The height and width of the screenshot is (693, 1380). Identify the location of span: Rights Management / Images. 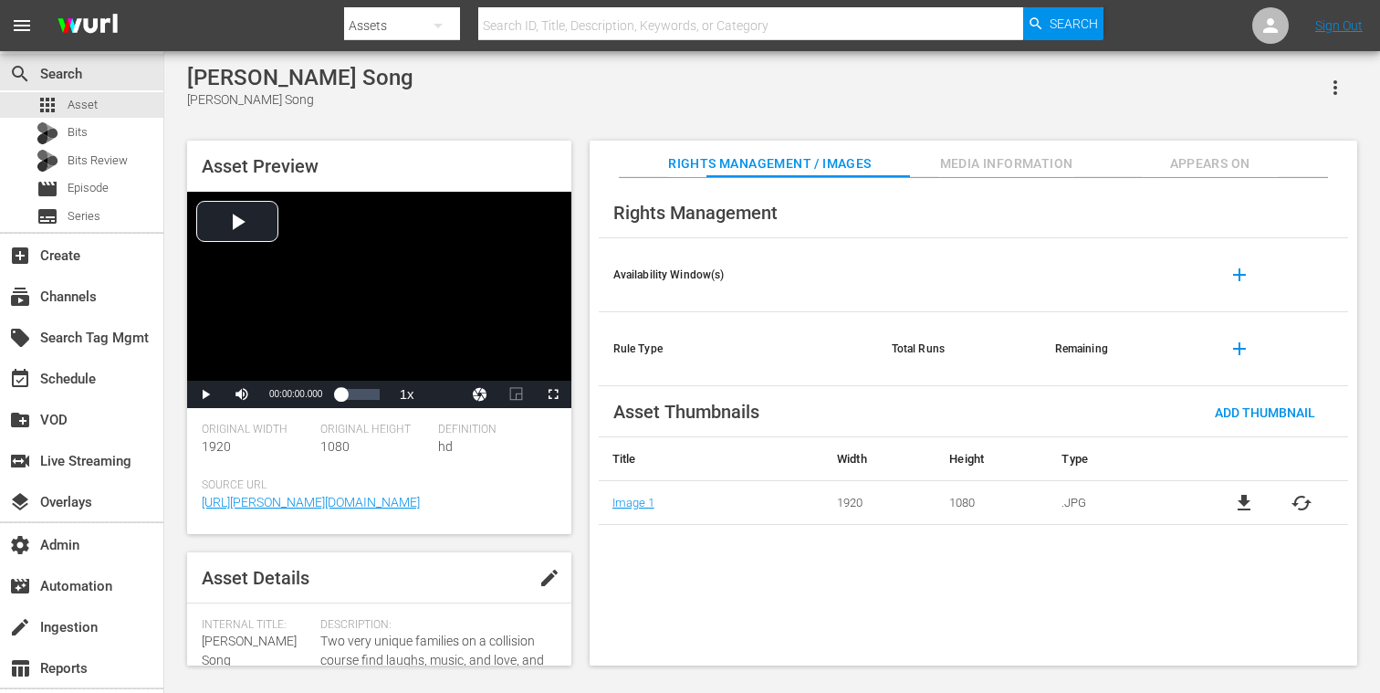
(769, 163).